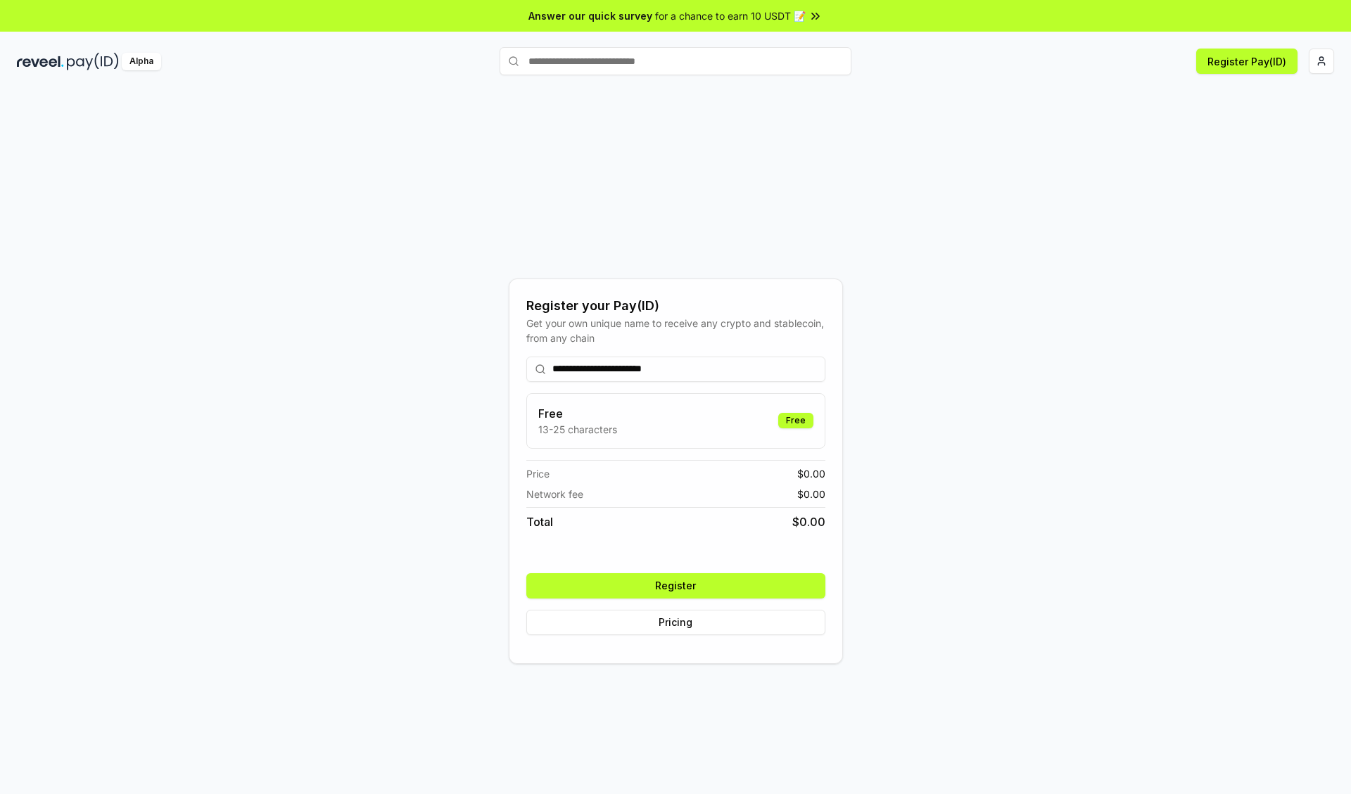  I want to click on button: Register Pay(ID), so click(1247, 61).